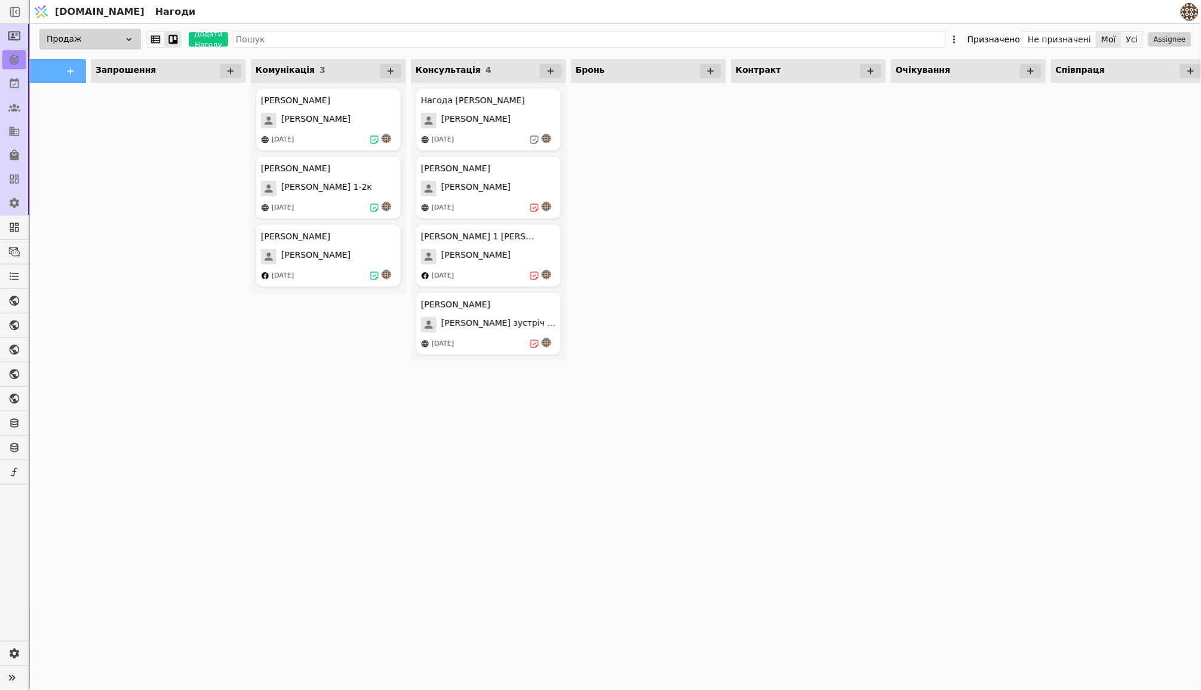 The height and width of the screenshot is (690, 1201). What do you see at coordinates (208, 39) in the screenshot?
I see `button: Додати Нагоду` at bounding box center [208, 39].